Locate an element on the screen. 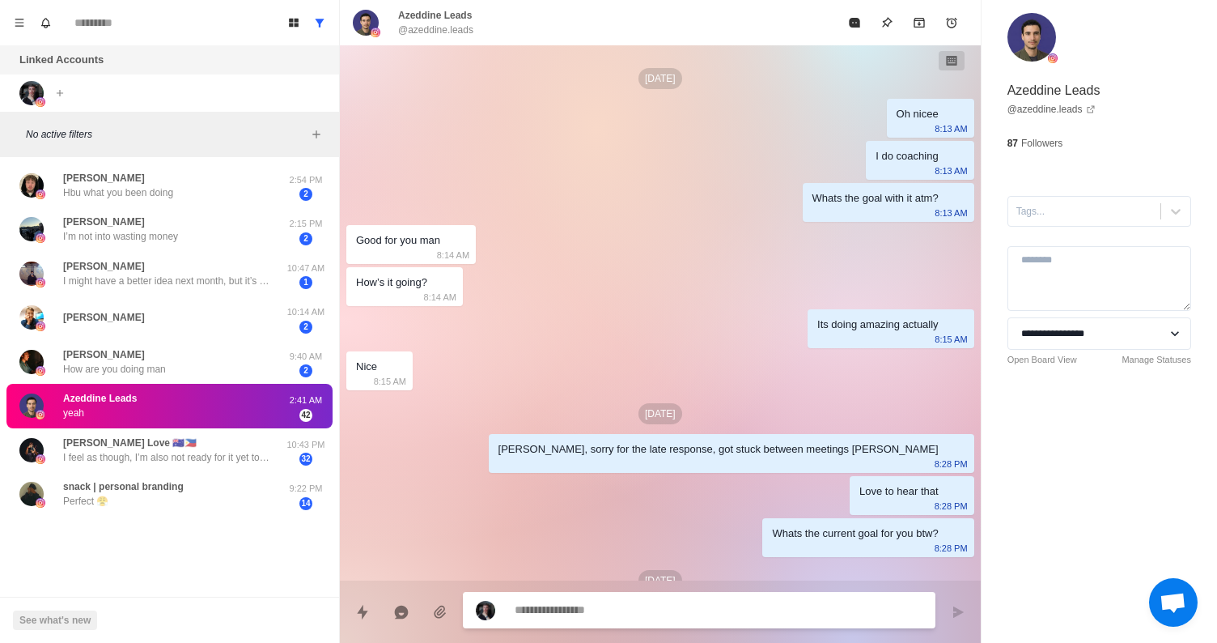 The height and width of the screenshot is (643, 1217). p: 10:43 PM is located at coordinates (306, 444).